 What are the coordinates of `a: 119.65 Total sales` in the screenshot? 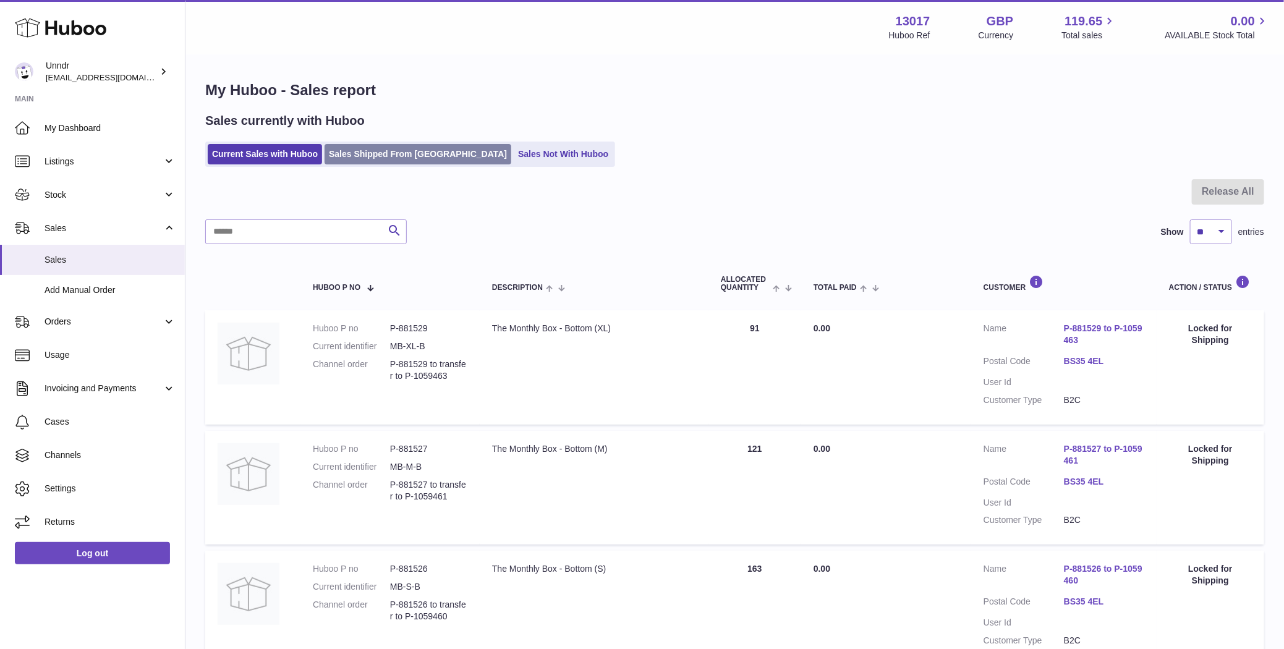 It's located at (1088, 27).